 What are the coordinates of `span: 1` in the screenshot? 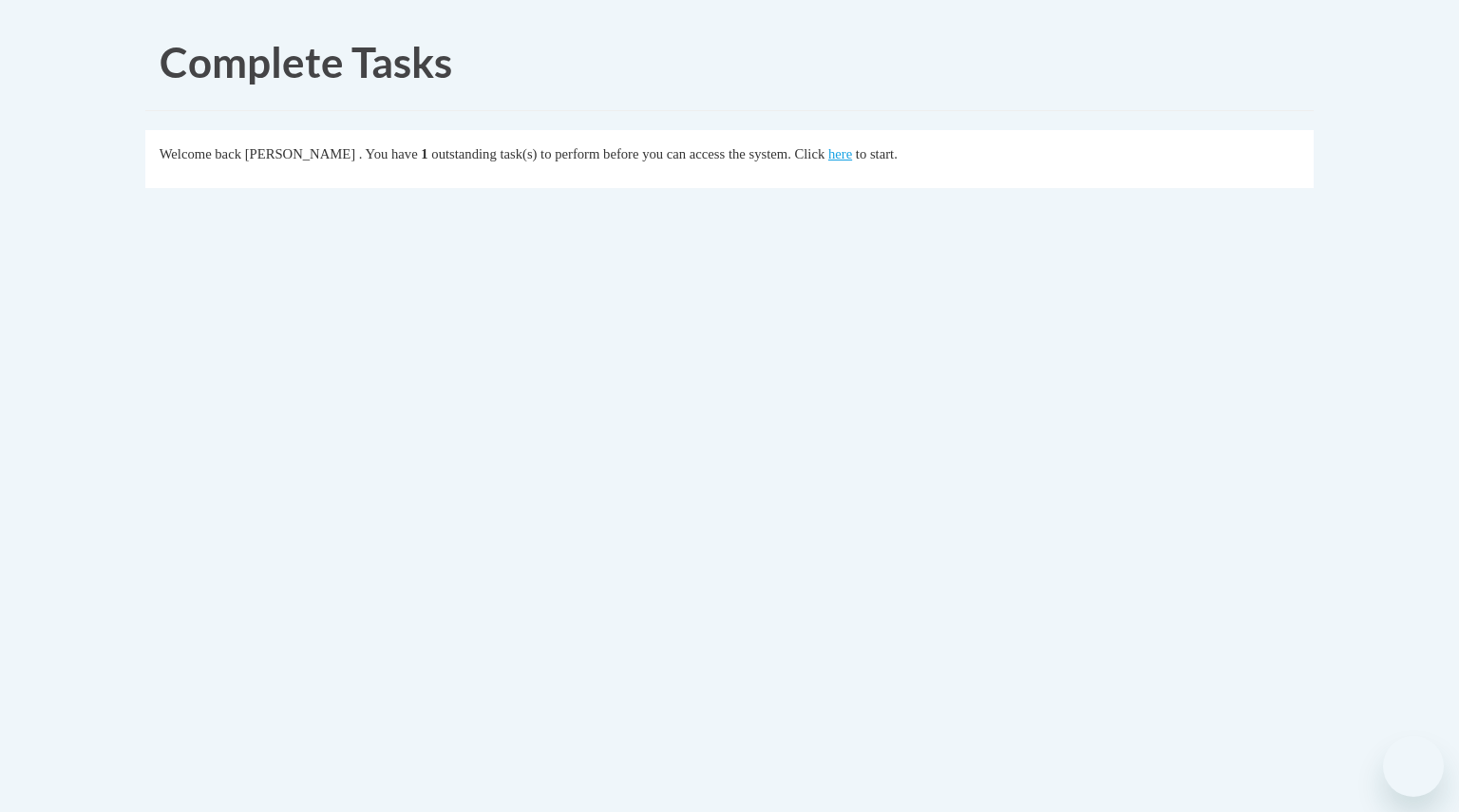 It's located at (424, 154).